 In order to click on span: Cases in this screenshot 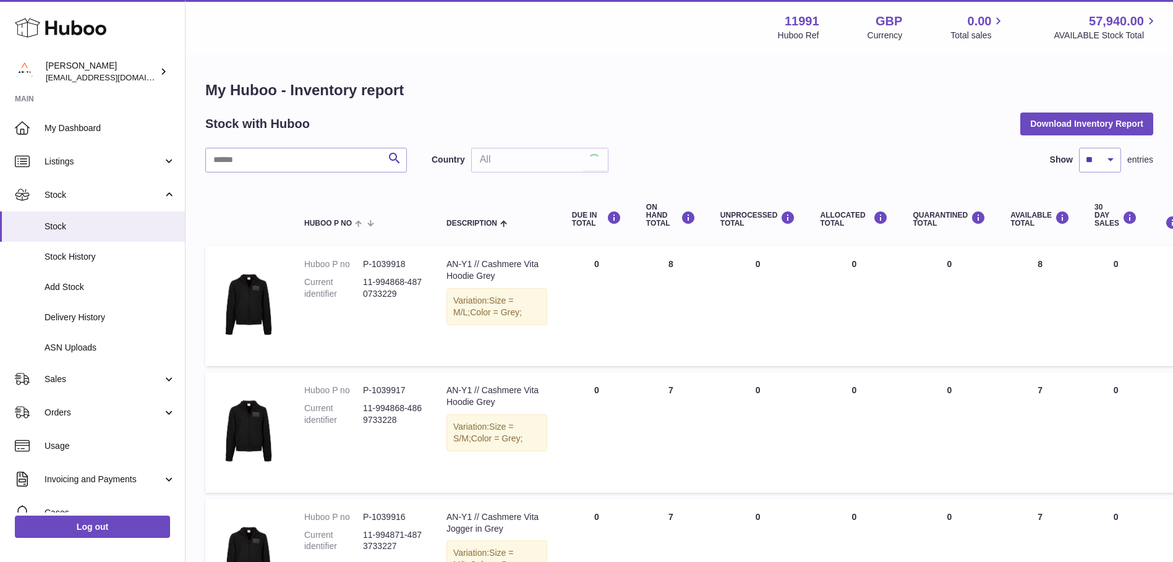, I will do `click(110, 513)`.